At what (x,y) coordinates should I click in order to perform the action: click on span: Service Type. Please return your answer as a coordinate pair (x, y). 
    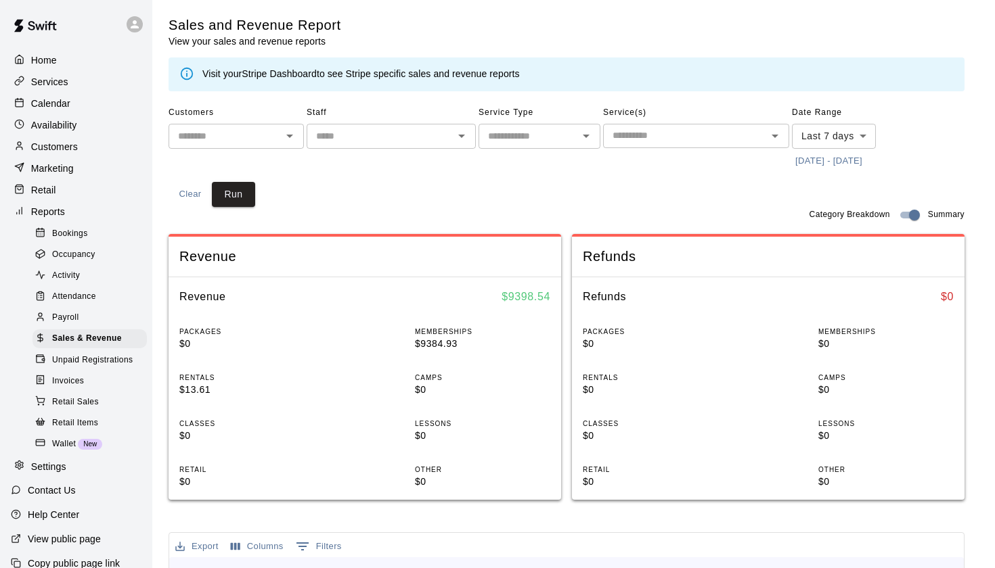
    Looking at the image, I should click on (539, 113).